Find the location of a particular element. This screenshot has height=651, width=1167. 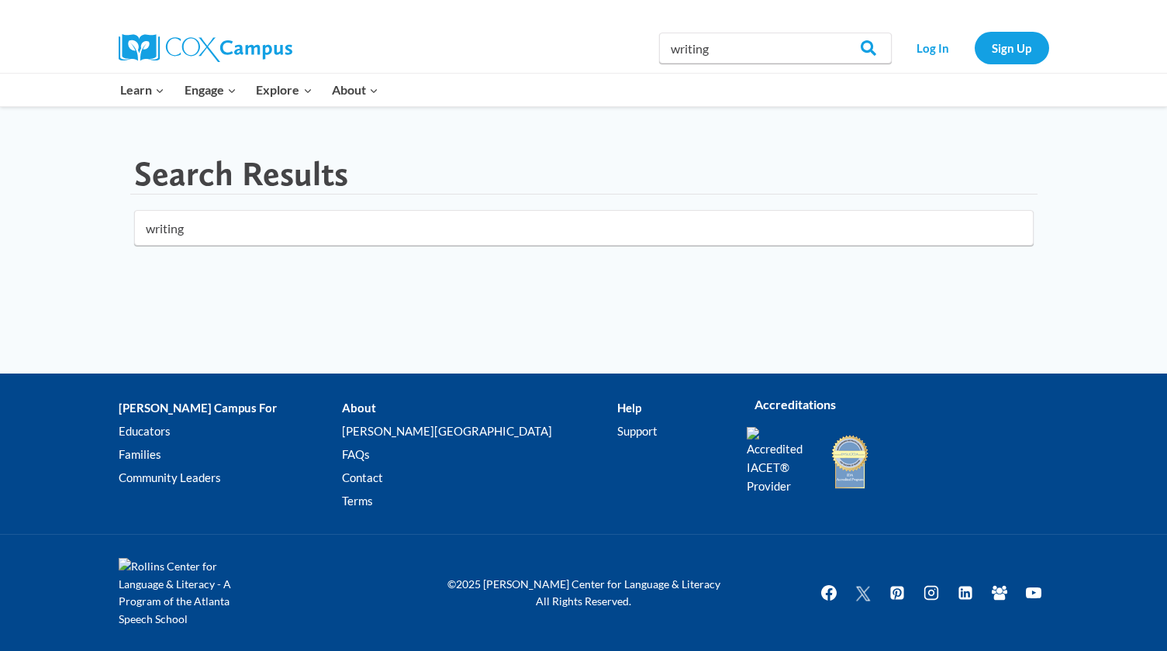

a: Support is located at coordinates (670, 432).